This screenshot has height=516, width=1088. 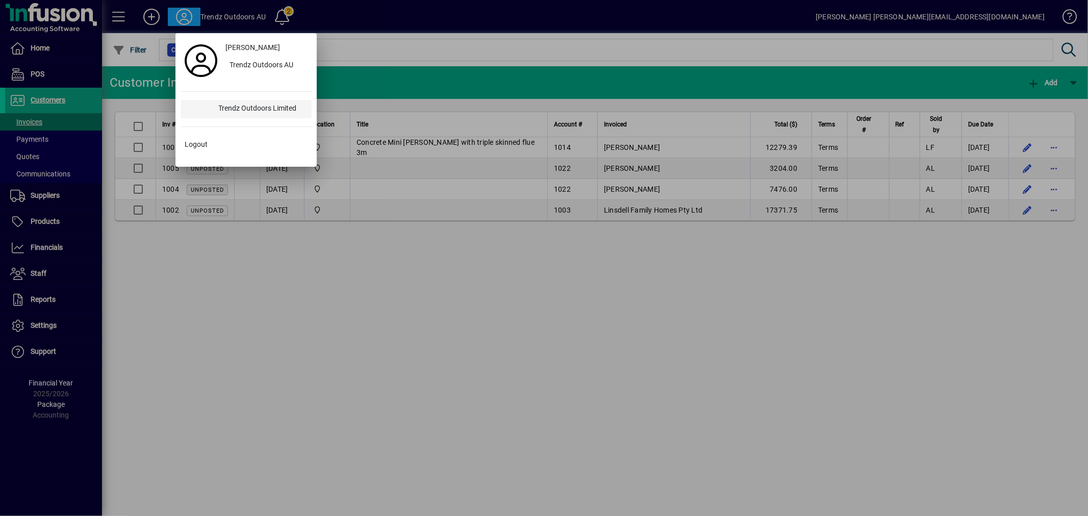 I want to click on div: Trendz Outdoors AU, so click(x=266, y=66).